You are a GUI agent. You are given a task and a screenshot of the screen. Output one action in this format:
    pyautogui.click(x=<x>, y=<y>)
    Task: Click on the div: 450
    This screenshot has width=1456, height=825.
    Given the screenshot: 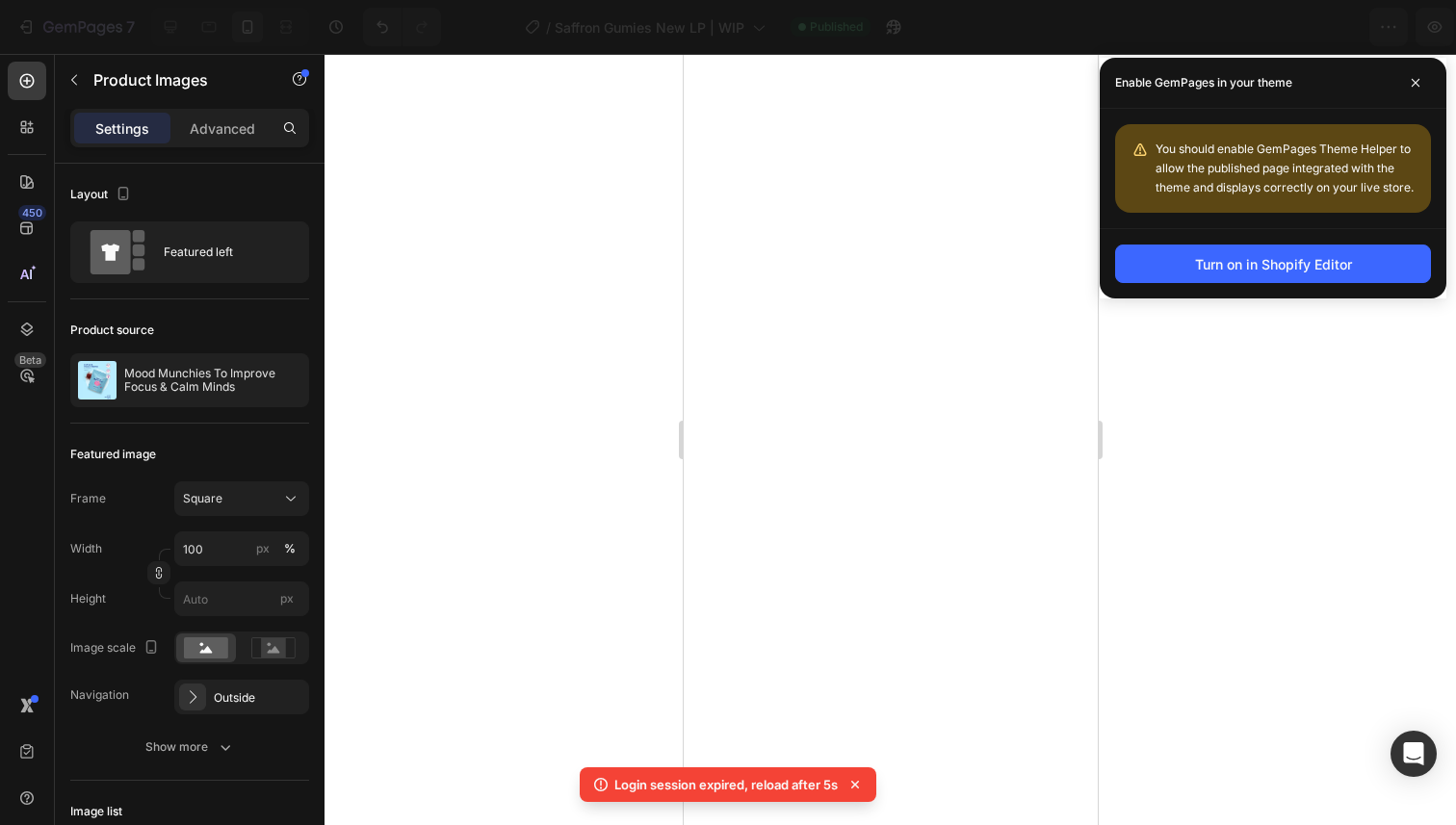 What is the action you would take?
    pyautogui.click(x=32, y=212)
    